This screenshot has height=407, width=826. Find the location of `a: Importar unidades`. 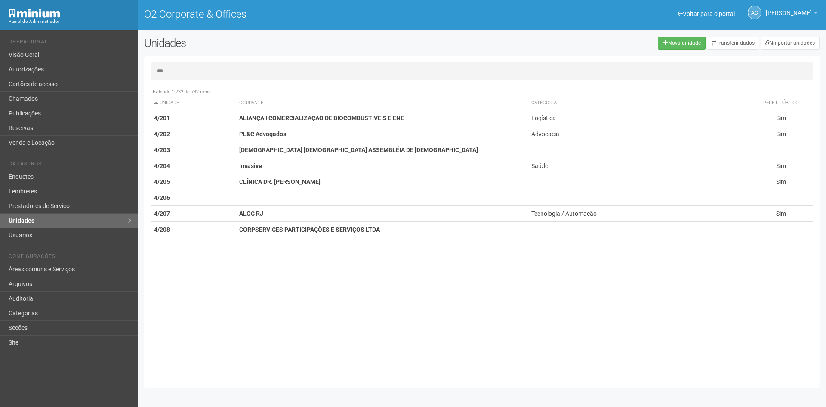

a: Importar unidades is located at coordinates (790, 43).